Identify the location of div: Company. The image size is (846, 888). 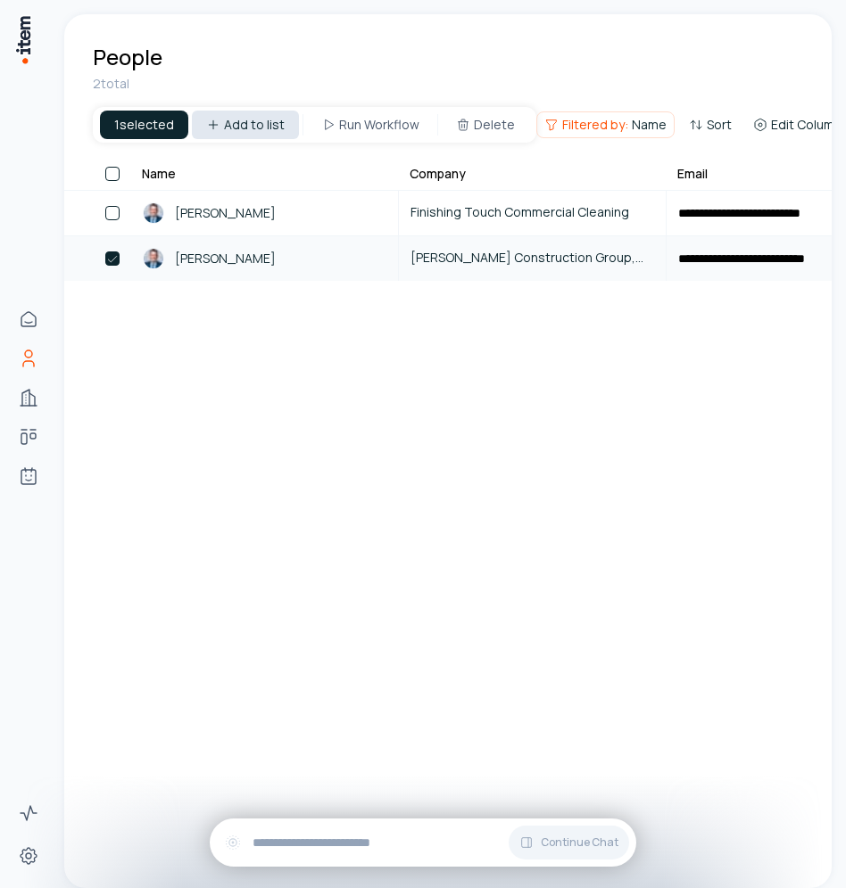
(437, 174).